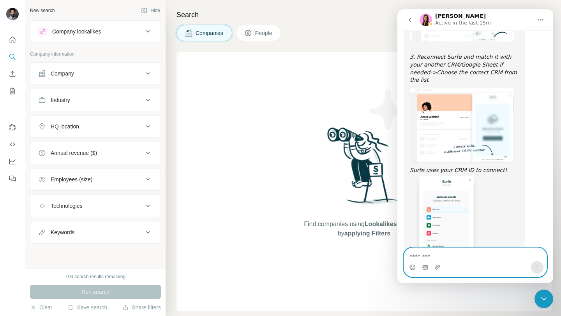 The width and height of the screenshot is (561, 316). What do you see at coordinates (12, 11) in the screenshot?
I see `button: go back` at bounding box center [12, 11].